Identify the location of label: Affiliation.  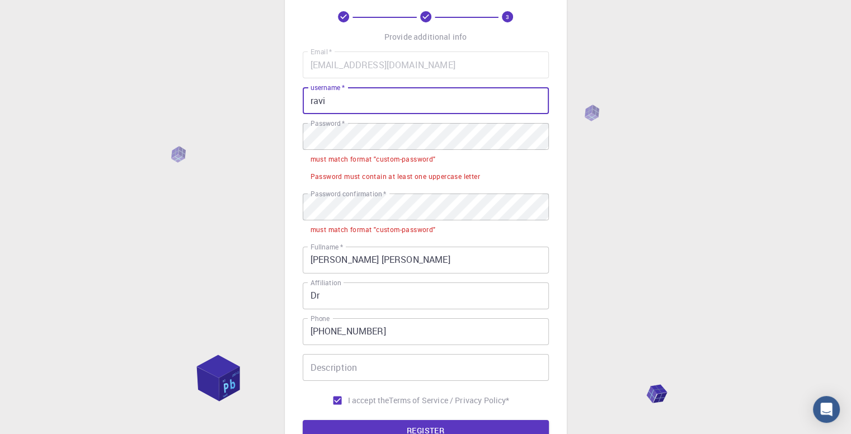
(326, 283).